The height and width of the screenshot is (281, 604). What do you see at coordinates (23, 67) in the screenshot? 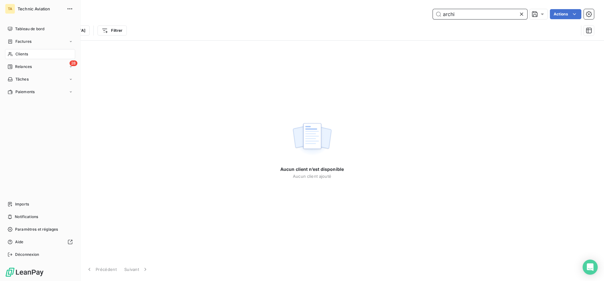
I see `span: Relances` at bounding box center [23, 67].